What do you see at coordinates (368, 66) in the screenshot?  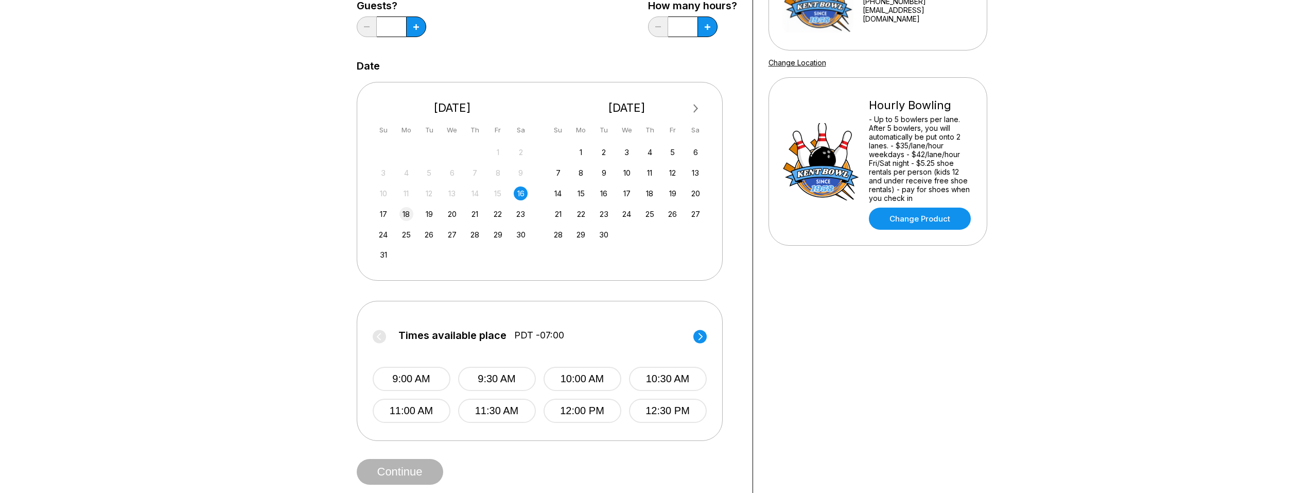 I see `label: Date` at bounding box center [368, 66].